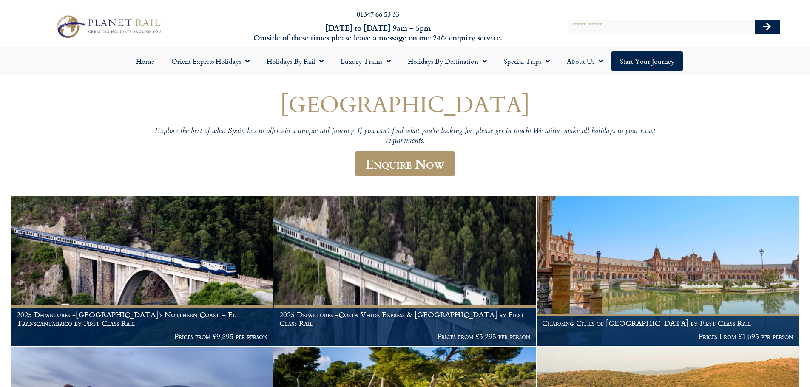  What do you see at coordinates (378, 14) in the screenshot?
I see `a: 01347 66 53 33` at bounding box center [378, 14].